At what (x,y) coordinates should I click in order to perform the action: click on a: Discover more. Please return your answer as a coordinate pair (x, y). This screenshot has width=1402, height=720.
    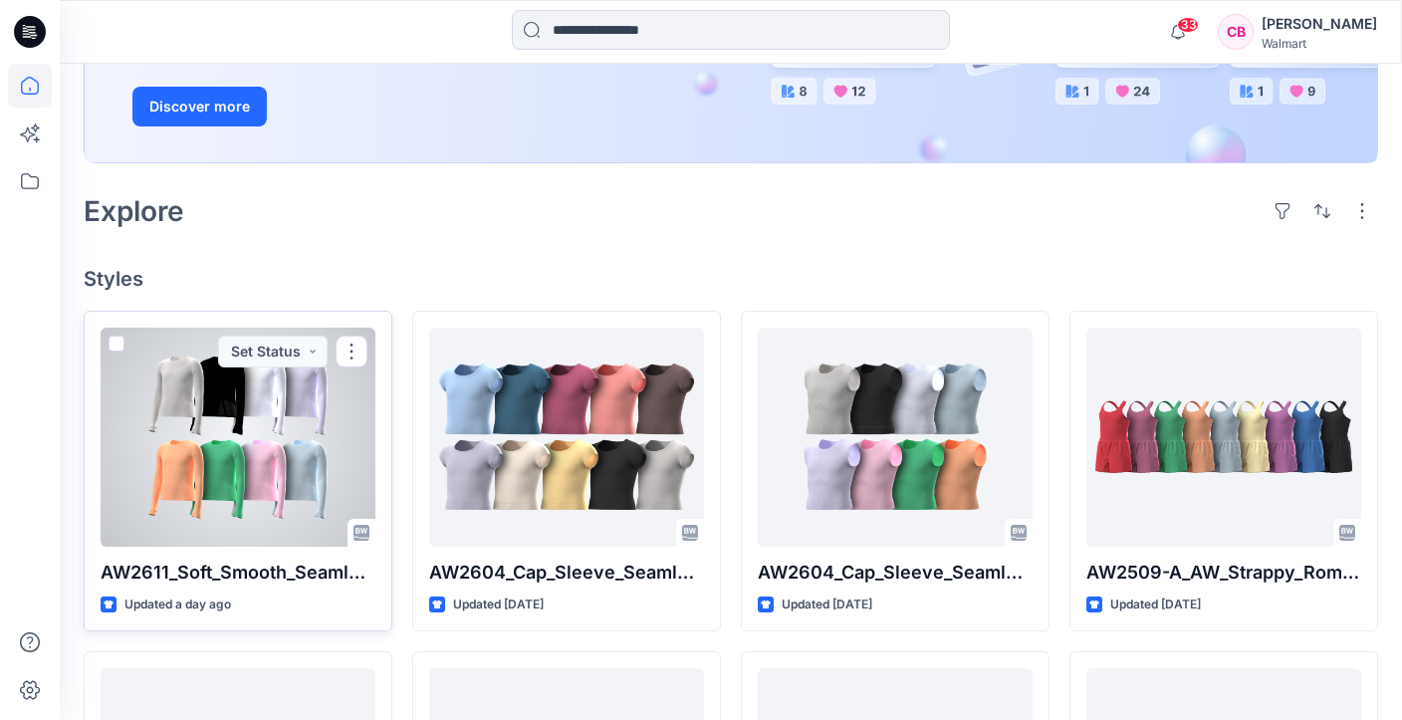
    Looking at the image, I should click on (357, 107).